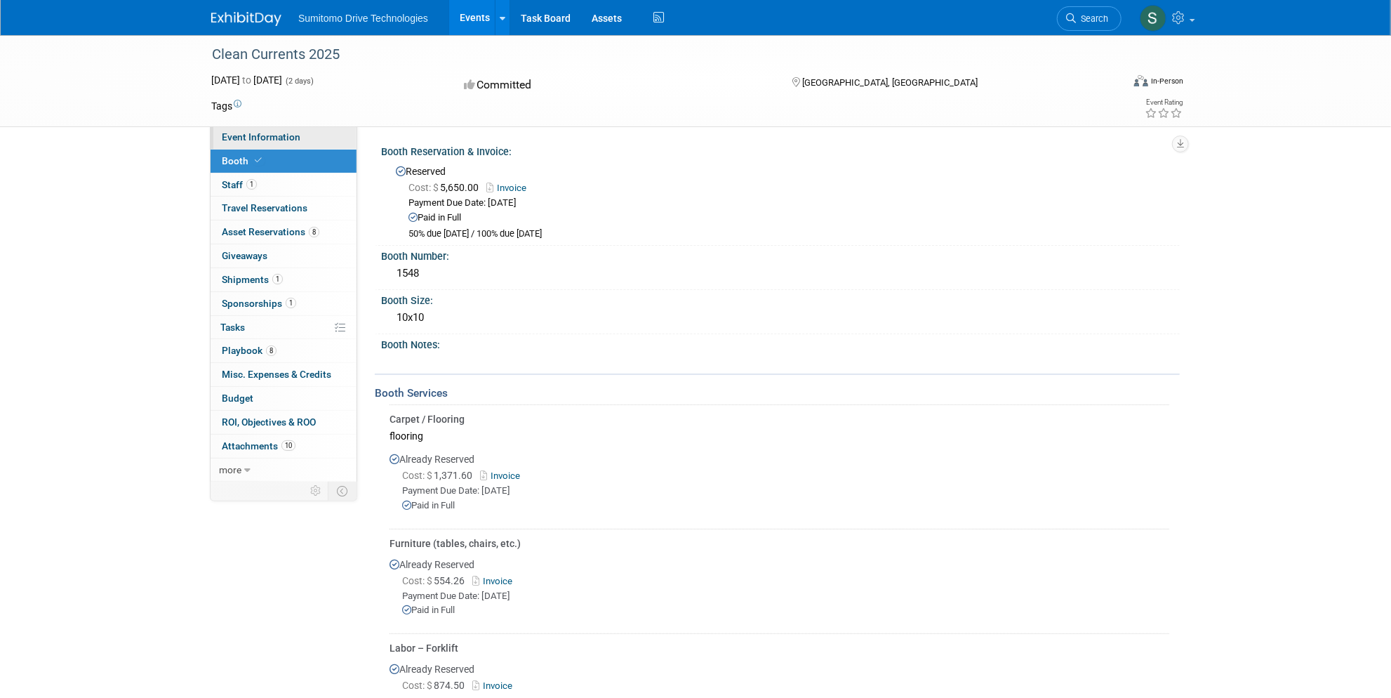  What do you see at coordinates (269, 422) in the screenshot?
I see `span: ROI, Objectives & ROO` at bounding box center [269, 422].